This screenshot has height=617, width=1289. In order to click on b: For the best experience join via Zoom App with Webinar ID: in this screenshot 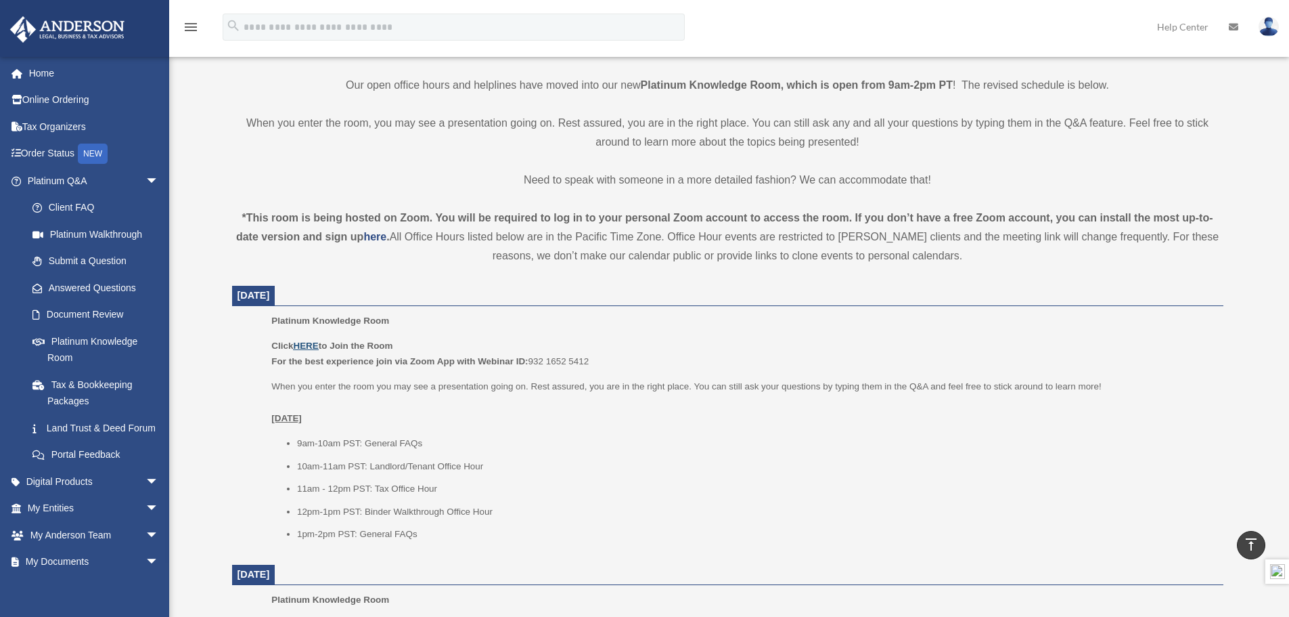, I will do `click(399, 361)`.